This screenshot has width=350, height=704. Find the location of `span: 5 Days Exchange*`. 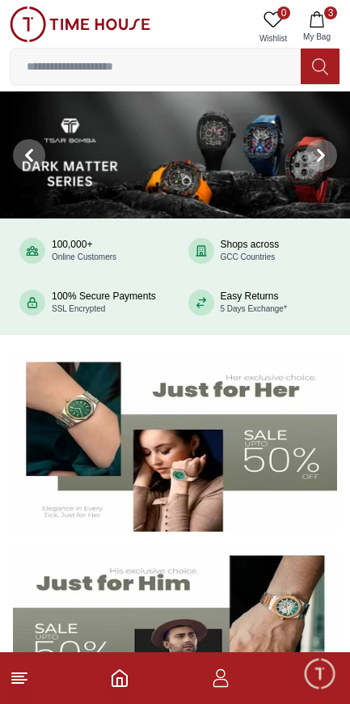

span: 5 Days Exchange* is located at coordinates (254, 308).